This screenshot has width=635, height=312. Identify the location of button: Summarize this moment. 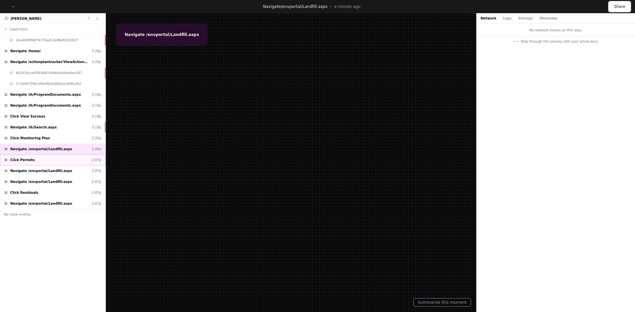
(442, 303).